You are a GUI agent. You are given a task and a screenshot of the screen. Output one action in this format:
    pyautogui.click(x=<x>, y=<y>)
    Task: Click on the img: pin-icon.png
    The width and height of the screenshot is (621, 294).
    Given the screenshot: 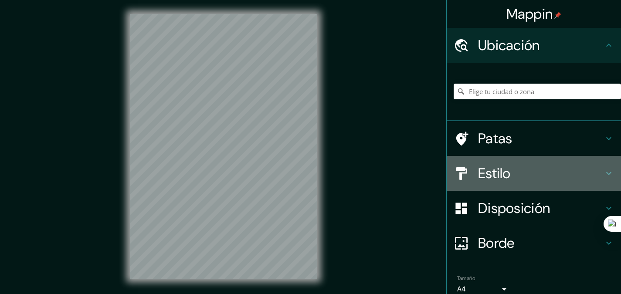 What is the action you would take?
    pyautogui.click(x=558, y=15)
    